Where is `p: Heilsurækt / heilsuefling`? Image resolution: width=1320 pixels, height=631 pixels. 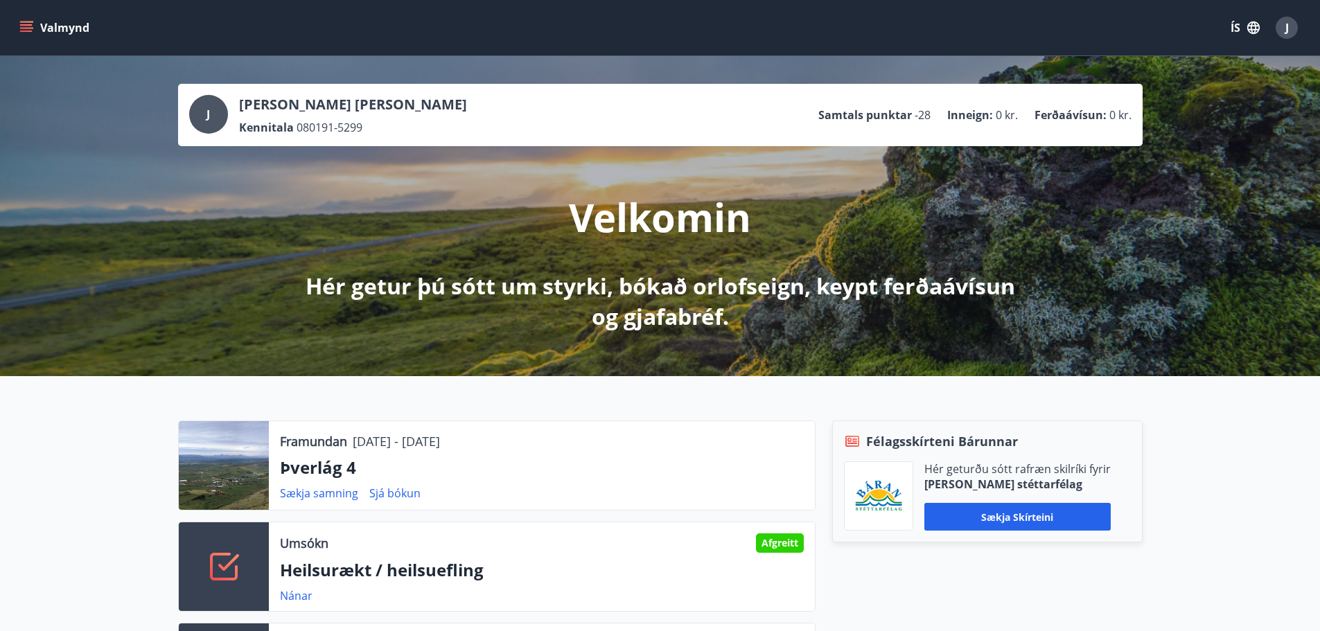 p: Heilsurækt / heilsuefling is located at coordinates (542, 570).